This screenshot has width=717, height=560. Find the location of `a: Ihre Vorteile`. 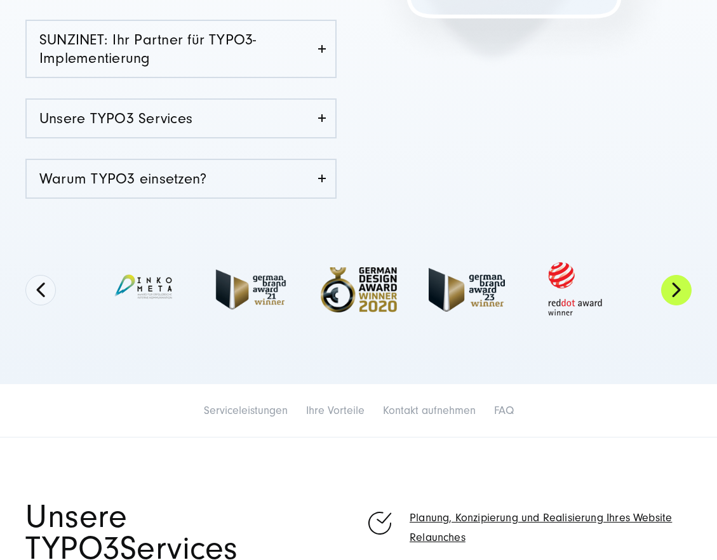

a: Ihre Vorteile is located at coordinates (335, 410).